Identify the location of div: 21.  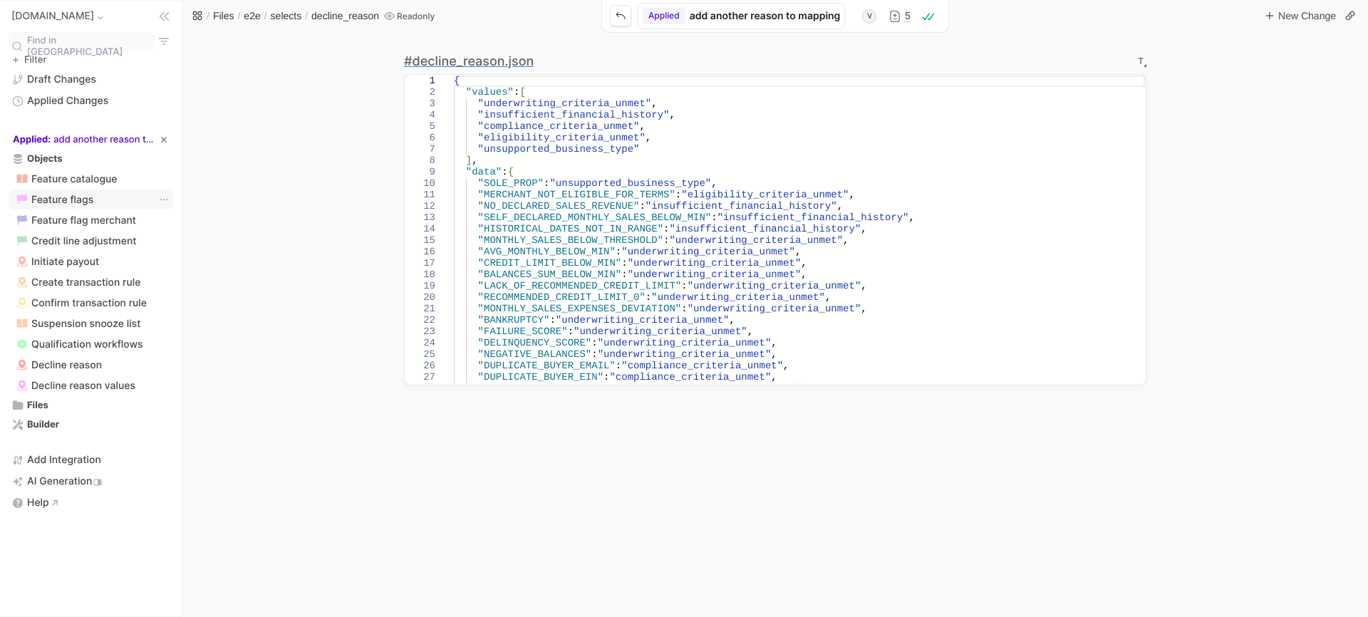
(420, 309).